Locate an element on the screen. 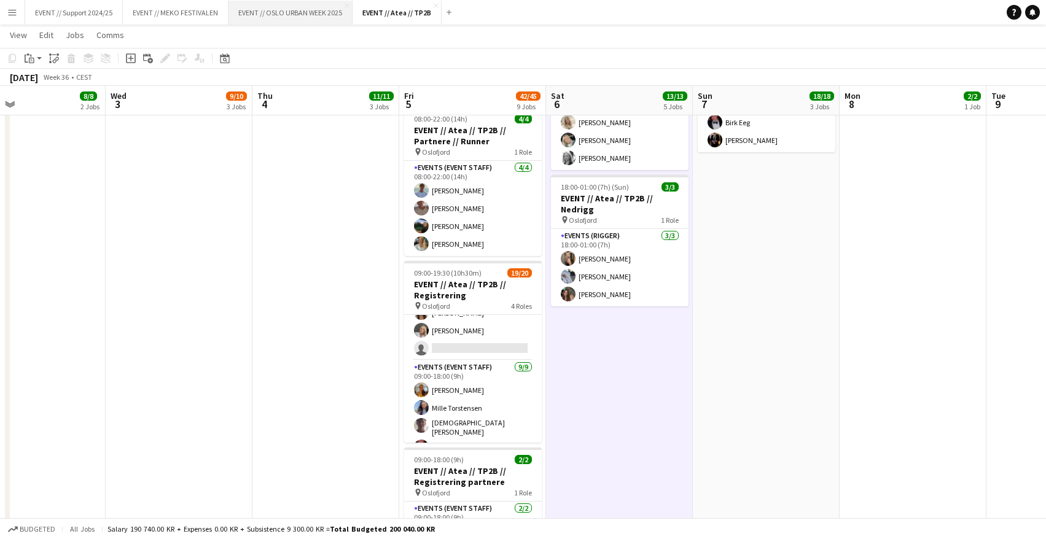 Image resolution: width=1046 pixels, height=539 pixels. button: EVENT // OSLO URBAN WEEK 2025 is located at coordinates (290, 12).